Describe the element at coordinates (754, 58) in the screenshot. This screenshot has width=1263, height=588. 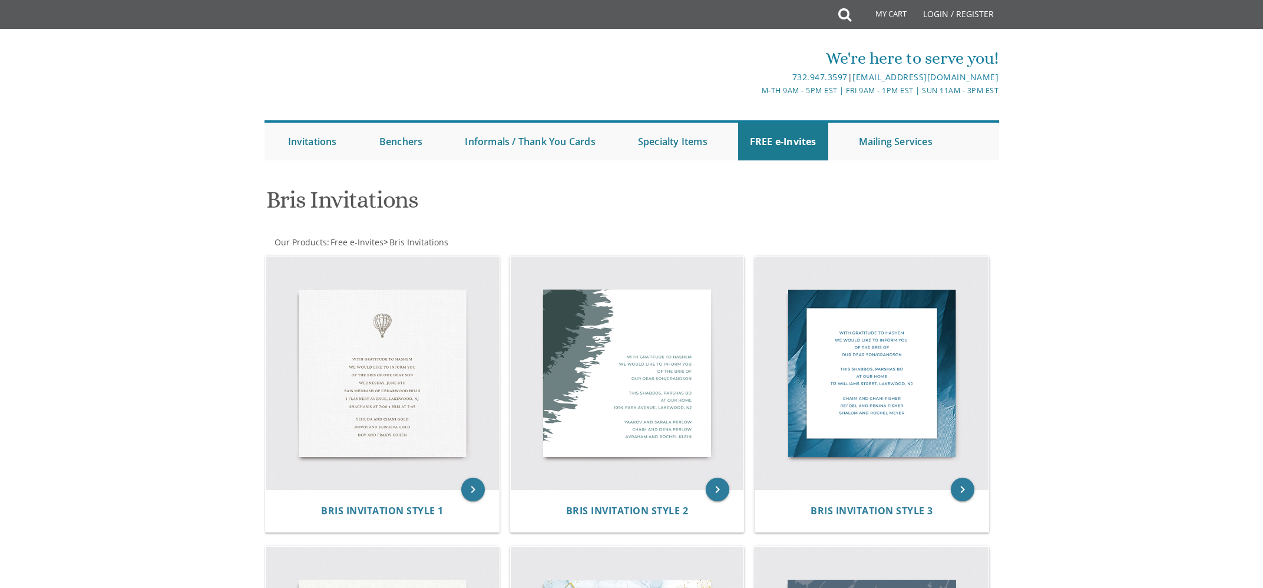
I see `div: We're here to serve you!` at that location.